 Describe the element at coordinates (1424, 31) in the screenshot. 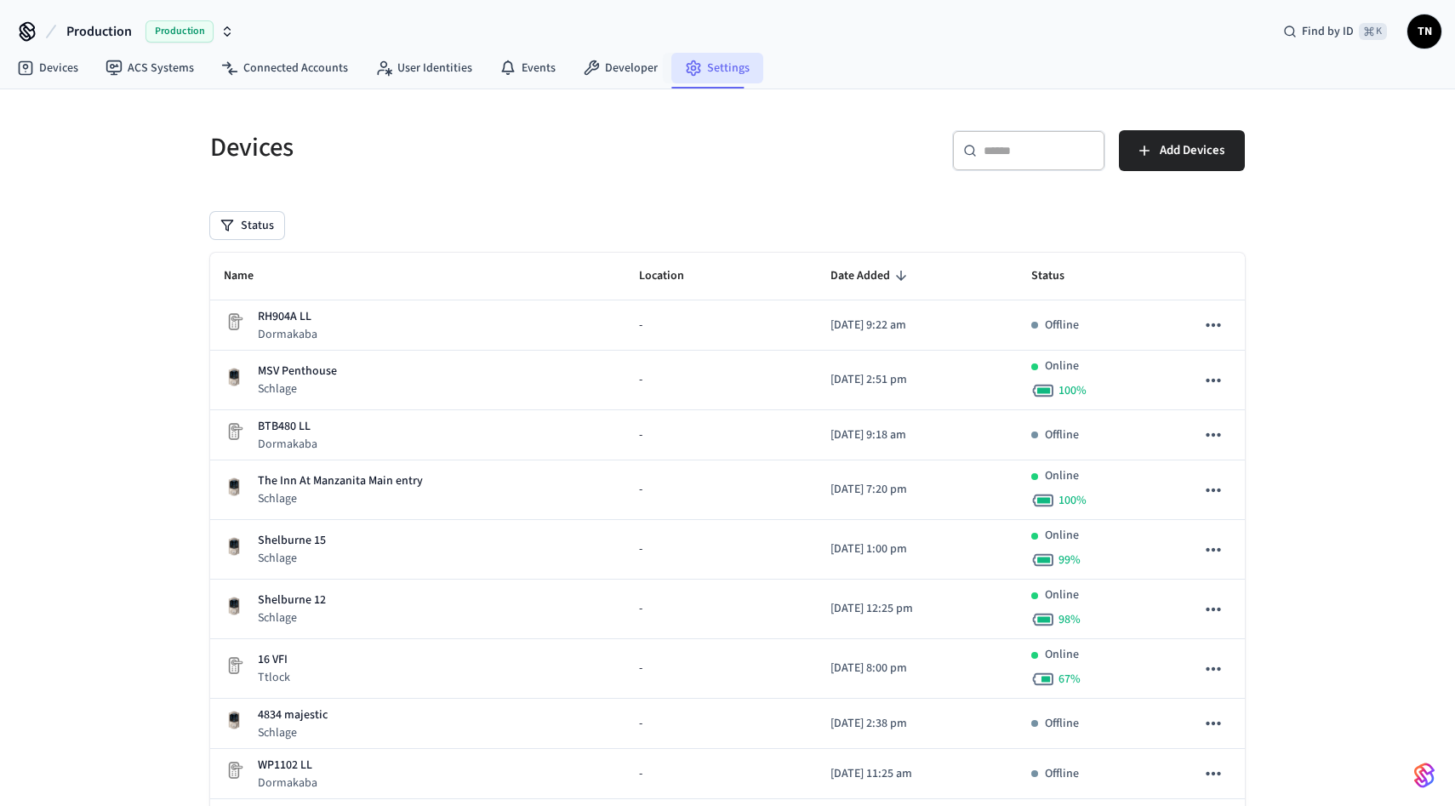

I see `button: TN` at that location.